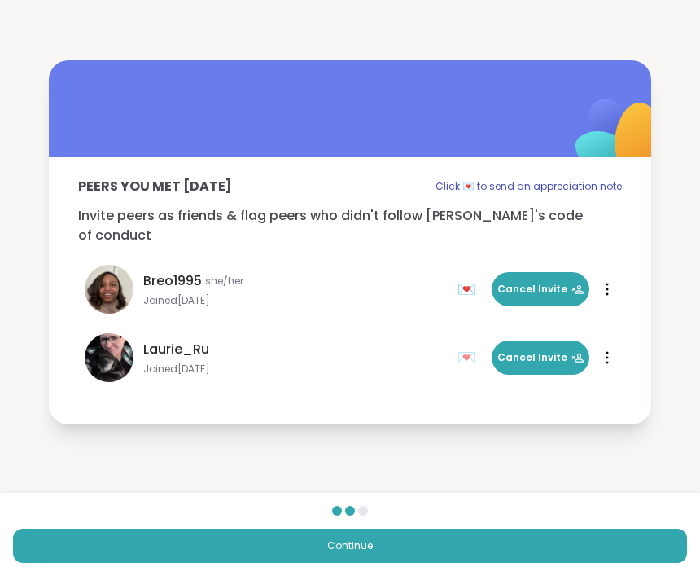  Describe the element at coordinates (350, 545) in the screenshot. I see `button: Continue` at that location.